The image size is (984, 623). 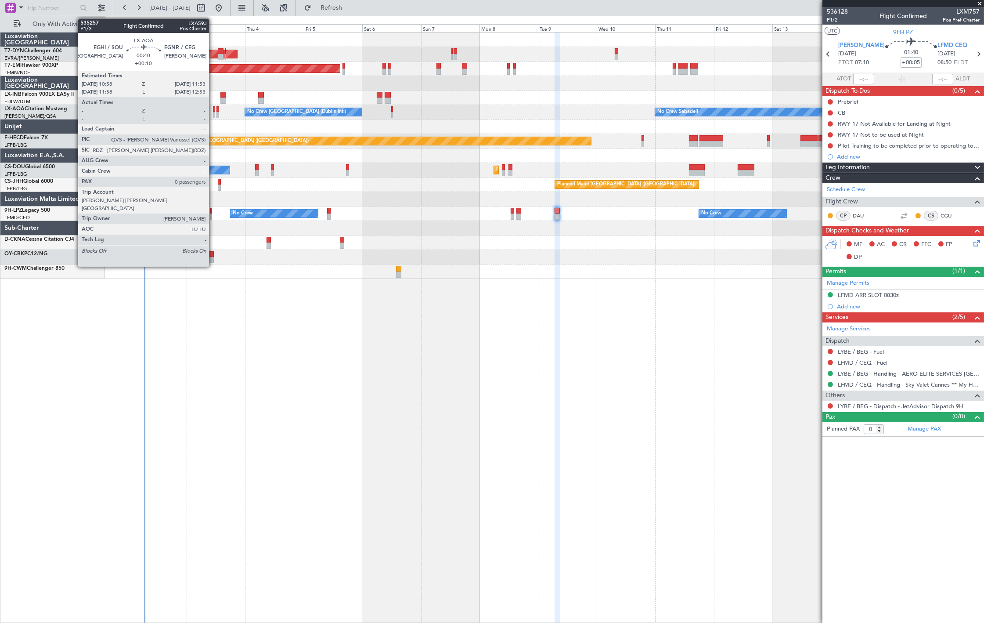 What do you see at coordinates (843, 216) in the screenshot?
I see `div: CP` at bounding box center [843, 216].